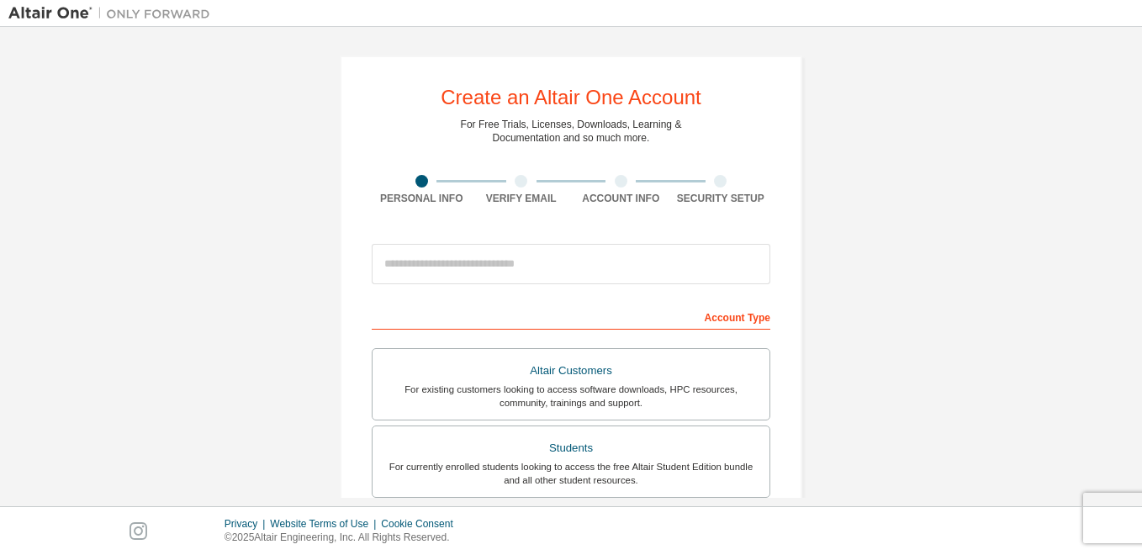 The image size is (1142, 555). What do you see at coordinates (521, 198) in the screenshot?
I see `div: Verify Email` at bounding box center [521, 198].